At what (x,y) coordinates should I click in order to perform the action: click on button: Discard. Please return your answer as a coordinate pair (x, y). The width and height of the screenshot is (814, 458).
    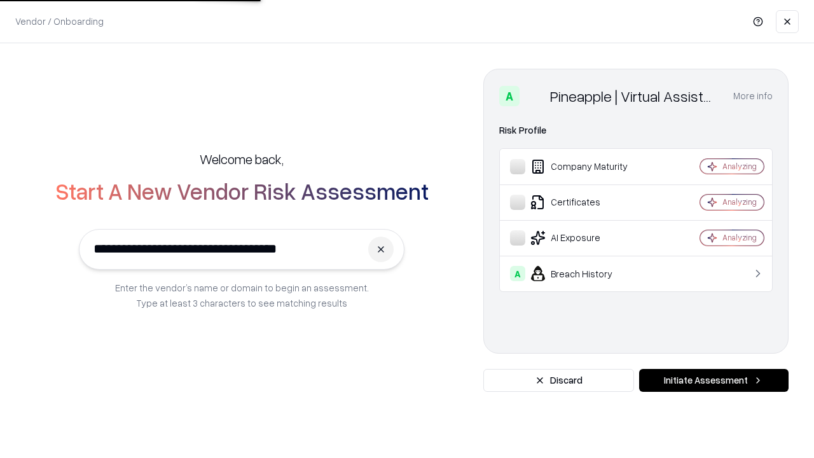
    Looking at the image, I should click on (558, 380).